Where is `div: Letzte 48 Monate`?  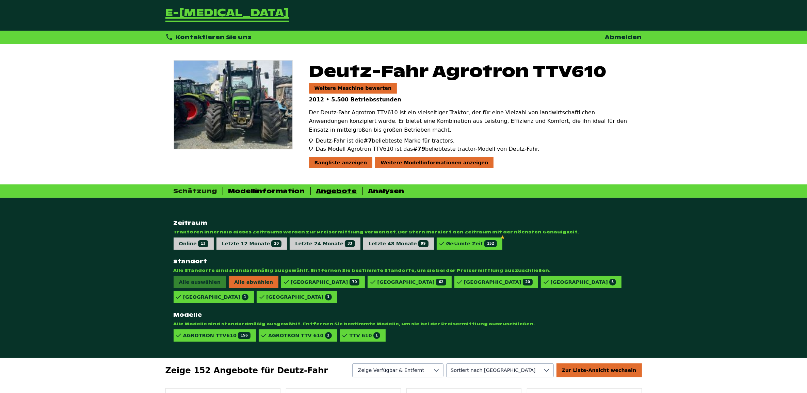 div: Letzte 48 Monate is located at coordinates (398, 244).